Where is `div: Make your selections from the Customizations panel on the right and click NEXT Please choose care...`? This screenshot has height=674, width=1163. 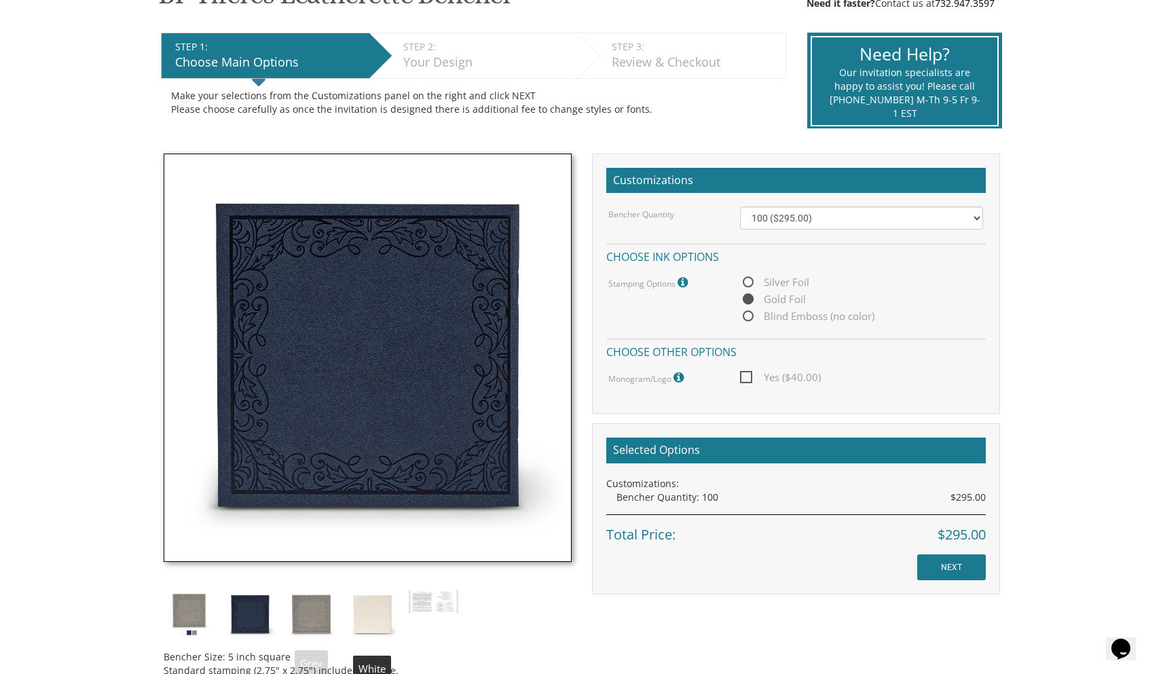
div: Make your selections from the Customizations panel on the right and click NEXT Please choose care... is located at coordinates (473, 103).